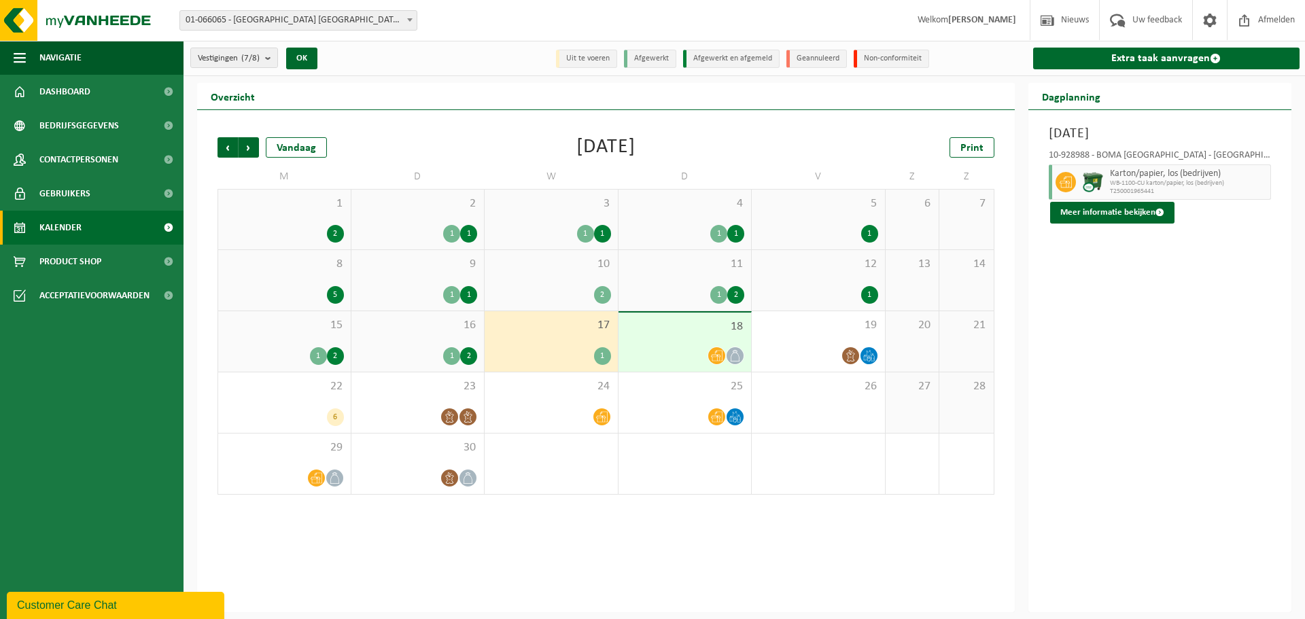 The height and width of the screenshot is (619, 1305). I want to click on span: 15, so click(284, 326).